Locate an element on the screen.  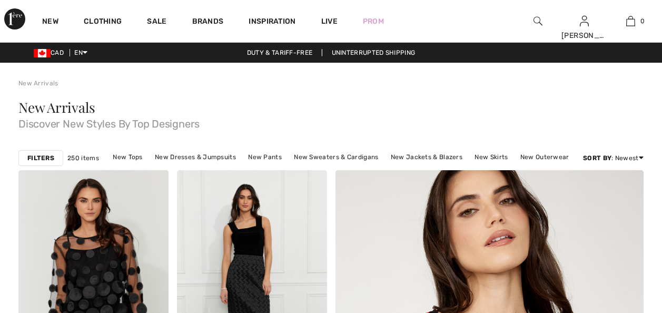
a: 1ère Avenue is located at coordinates (15, 19).